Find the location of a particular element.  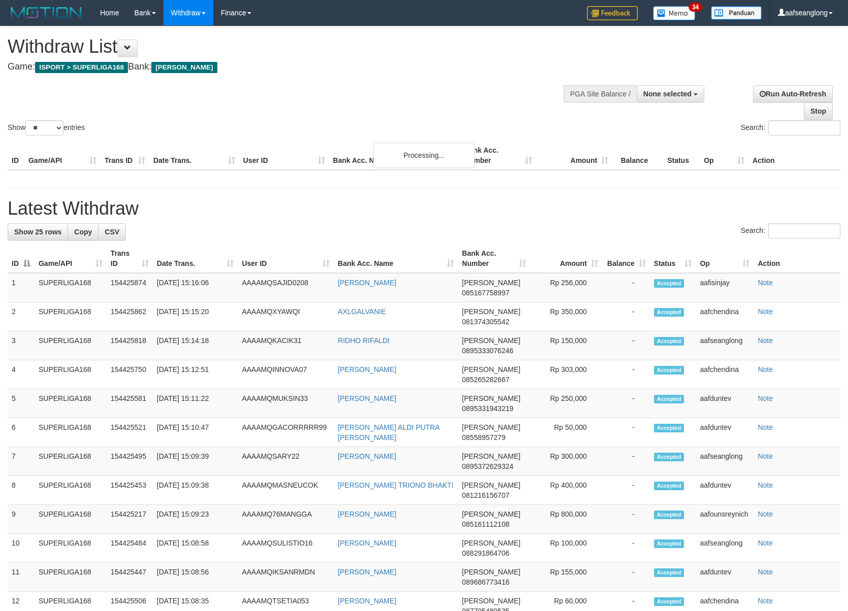

td: Rp 256,000 is located at coordinates (566, 288).